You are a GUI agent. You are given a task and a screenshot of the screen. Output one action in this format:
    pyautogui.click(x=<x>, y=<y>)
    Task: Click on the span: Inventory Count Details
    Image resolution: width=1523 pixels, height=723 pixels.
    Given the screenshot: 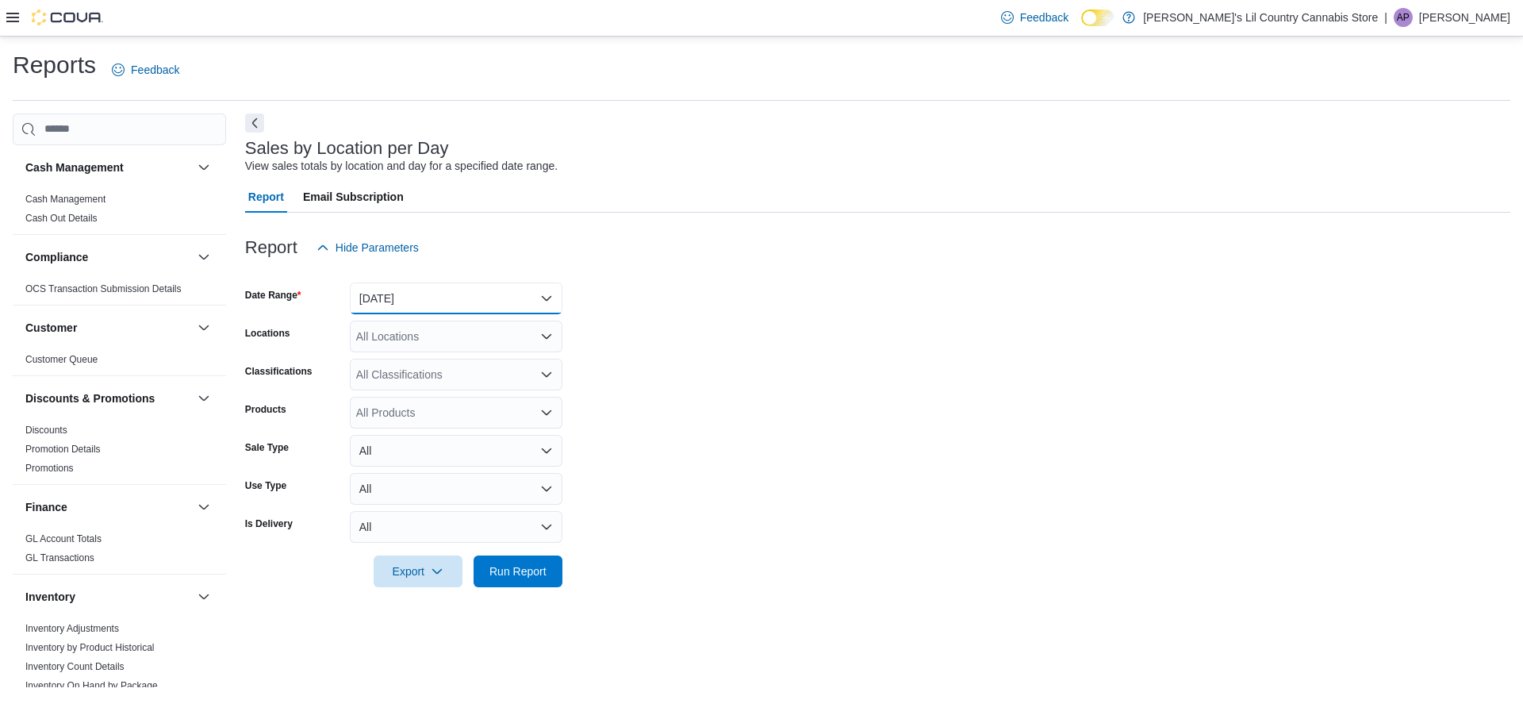 What is the action you would take?
    pyautogui.click(x=75, y=666)
    